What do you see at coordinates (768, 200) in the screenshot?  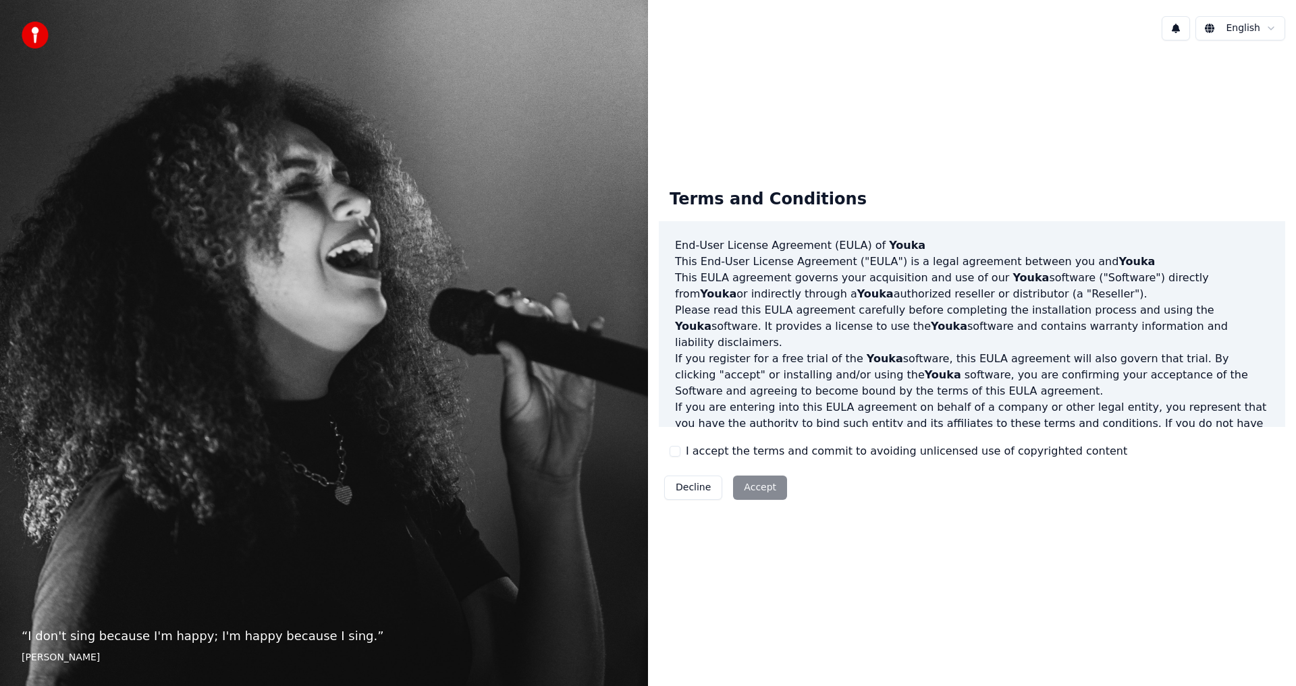 I see `div: Terms and Conditions` at bounding box center [768, 200].